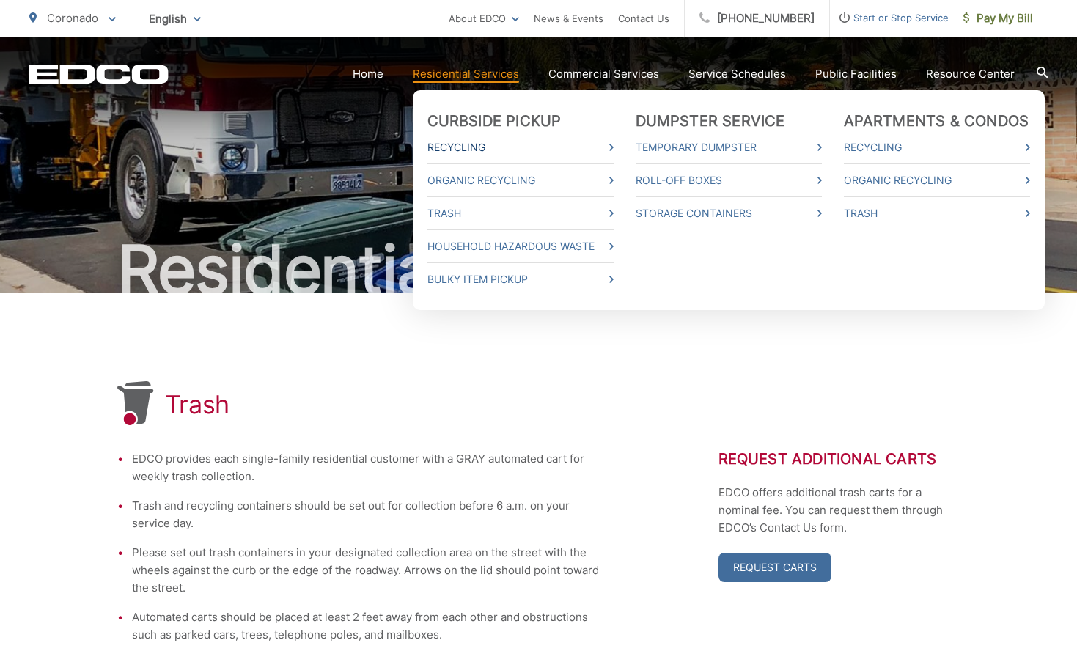 This screenshot has width=1077, height=651. Describe the element at coordinates (603, 74) in the screenshot. I see `a: Commercial Services` at that location.